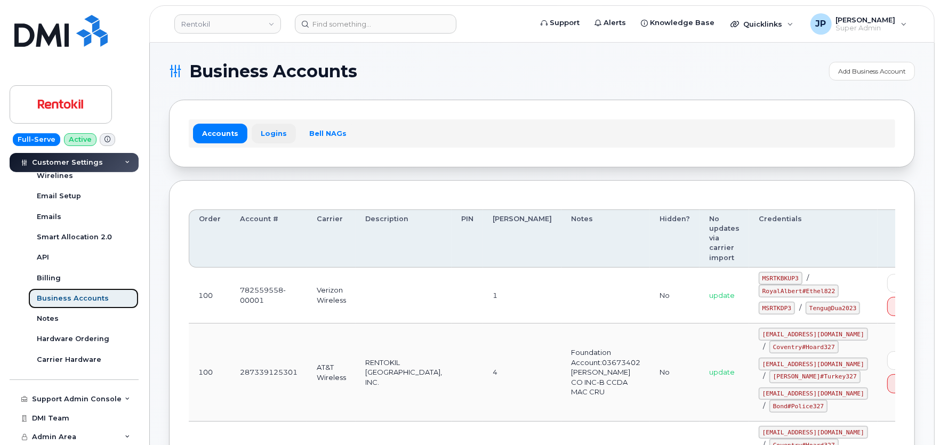  What do you see at coordinates (273, 71) in the screenshot?
I see `span: Business Accounts` at bounding box center [273, 71].